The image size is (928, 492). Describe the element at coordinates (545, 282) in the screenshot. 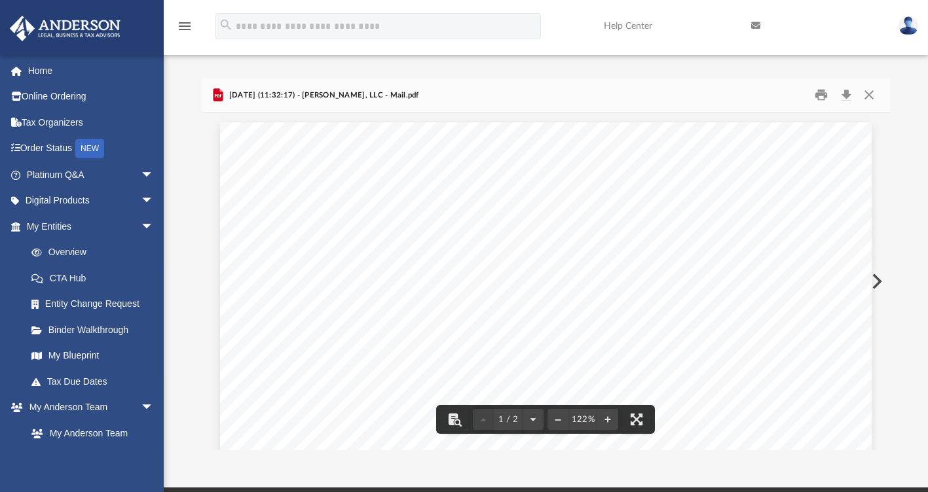

I see `div: File preview` at that location.